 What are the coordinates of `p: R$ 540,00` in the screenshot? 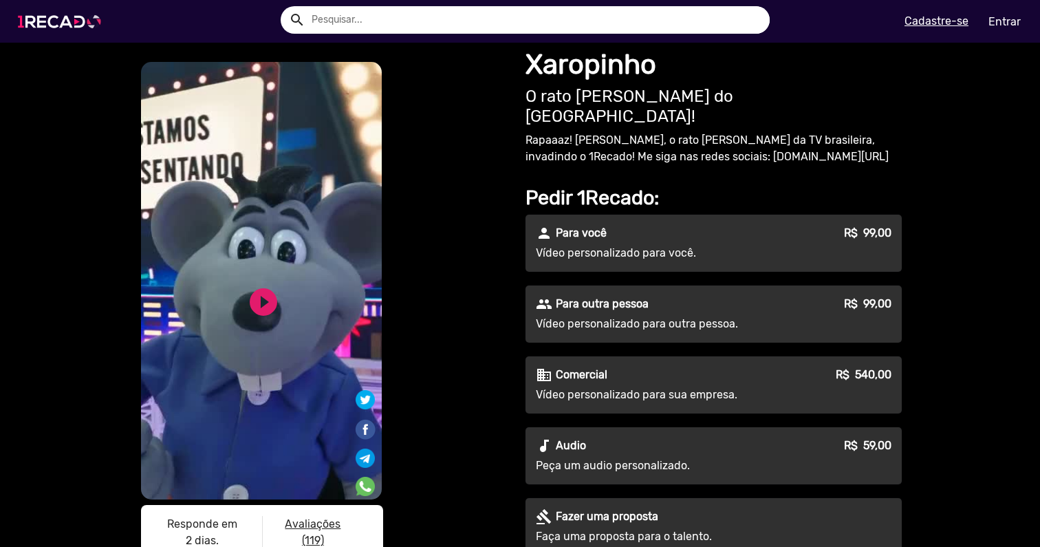 It's located at (863, 375).